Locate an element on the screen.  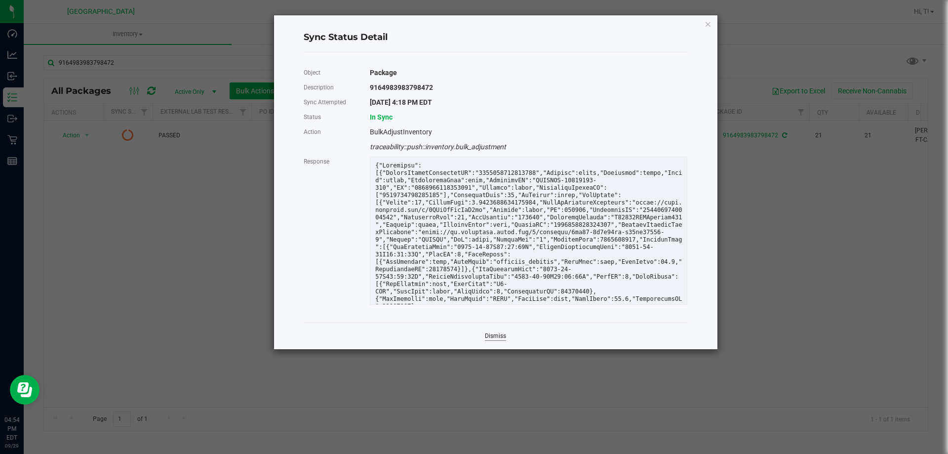
button: Close is located at coordinates (708, 24).